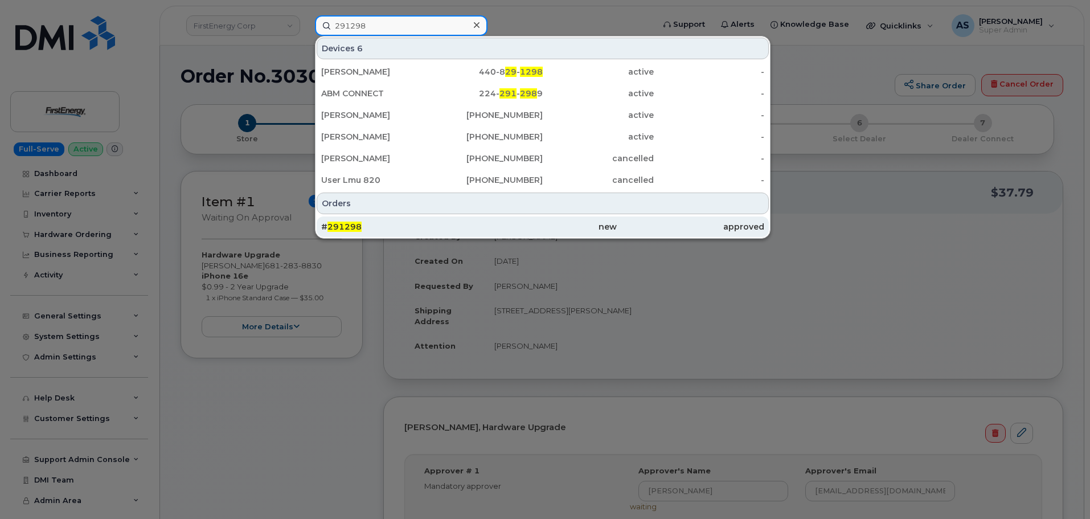  What do you see at coordinates (376, 180) in the screenshot?
I see `div: User Lmu 820` at bounding box center [376, 180].